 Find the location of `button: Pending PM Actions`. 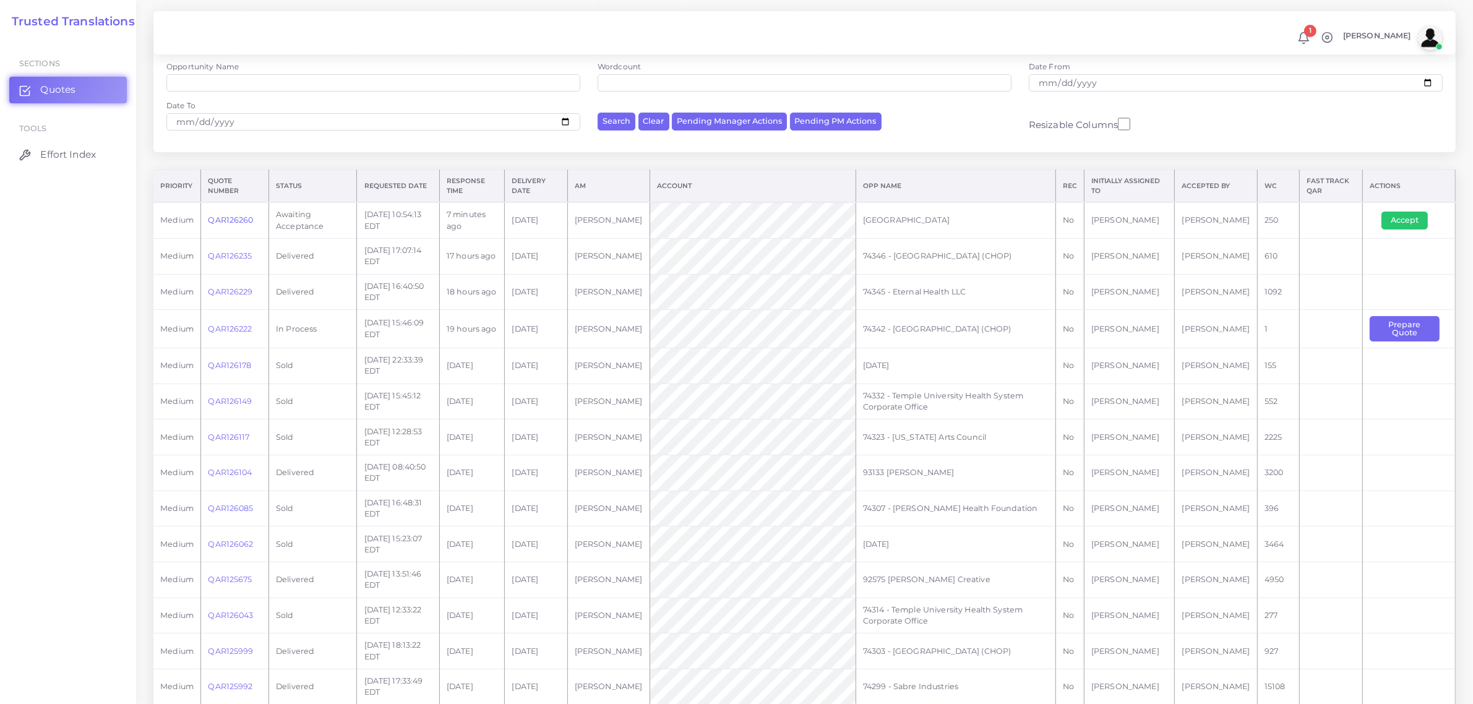

button: Pending PM Actions is located at coordinates (836, 121).